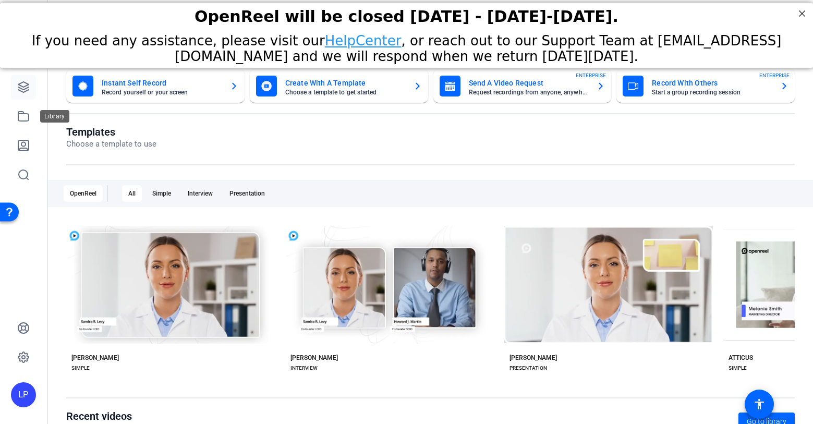 The image size is (813, 424). I want to click on mat-card-subtitle: Start a group recording session, so click(712, 92).